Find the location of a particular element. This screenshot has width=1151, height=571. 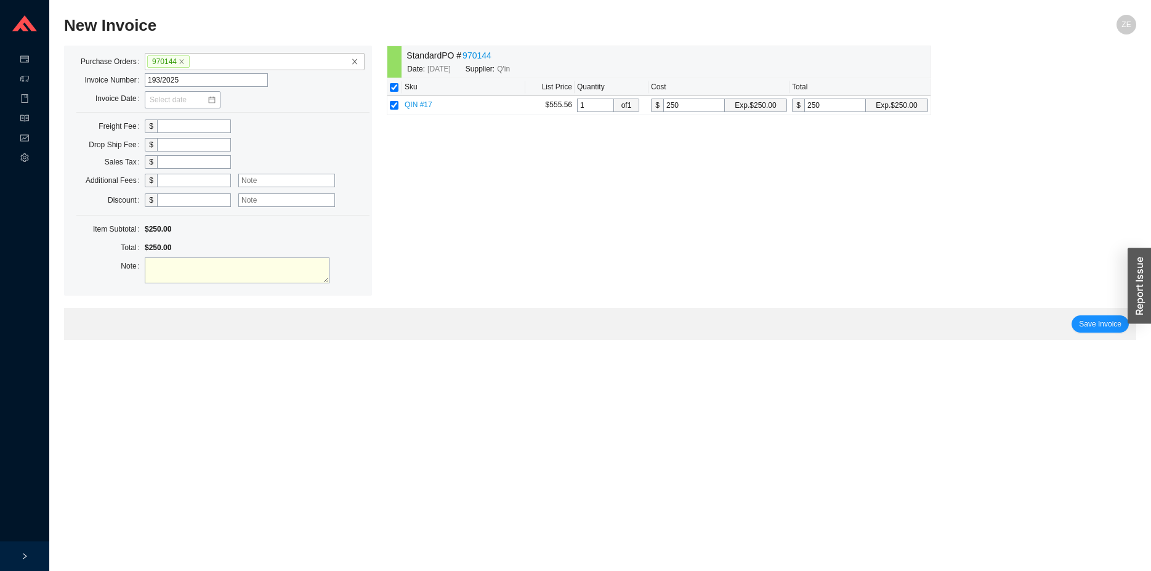

div: $555.56 is located at coordinates (550, 105).